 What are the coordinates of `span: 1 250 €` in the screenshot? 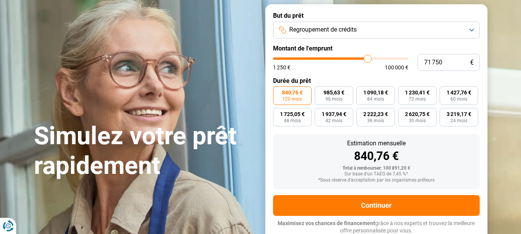 It's located at (282, 67).